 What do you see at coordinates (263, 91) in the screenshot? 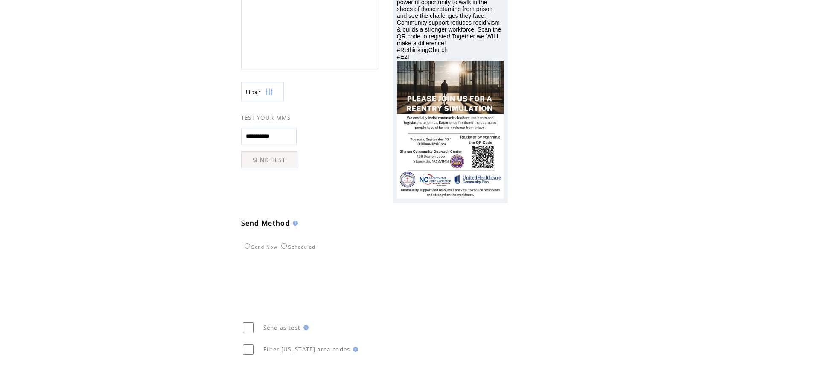
I see `a: Filter` at bounding box center [263, 91].